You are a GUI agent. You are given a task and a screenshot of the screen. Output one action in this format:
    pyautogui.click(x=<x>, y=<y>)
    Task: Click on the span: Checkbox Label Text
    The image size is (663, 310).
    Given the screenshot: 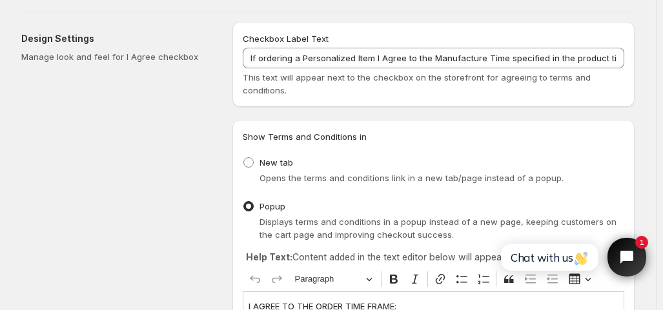 What is the action you would take?
    pyautogui.click(x=285, y=39)
    